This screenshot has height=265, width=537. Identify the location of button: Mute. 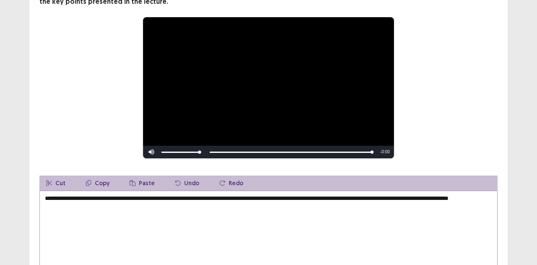
(151, 152).